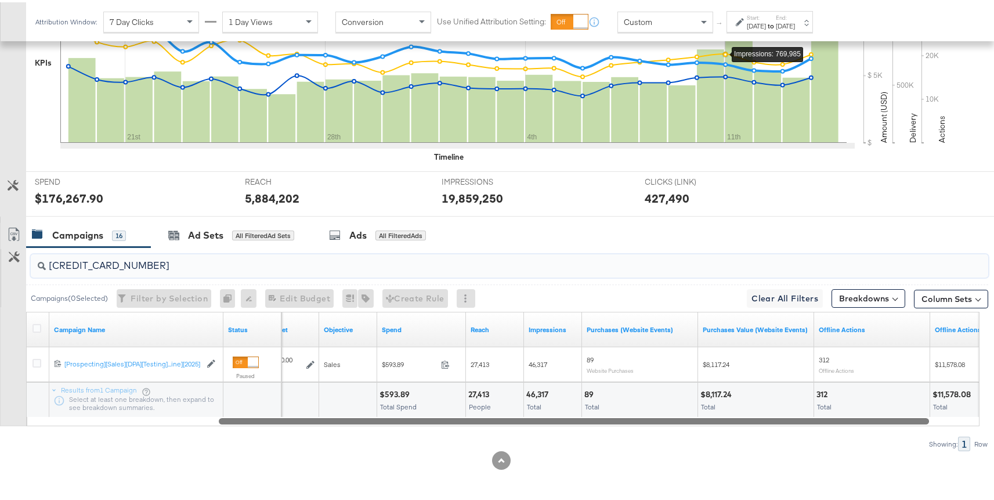 Image resolution: width=994 pixels, height=500 pixels. I want to click on a: The maximum amount you're willing to spend on your ads, on average each day or over the lifetime ..., so click(290, 327).